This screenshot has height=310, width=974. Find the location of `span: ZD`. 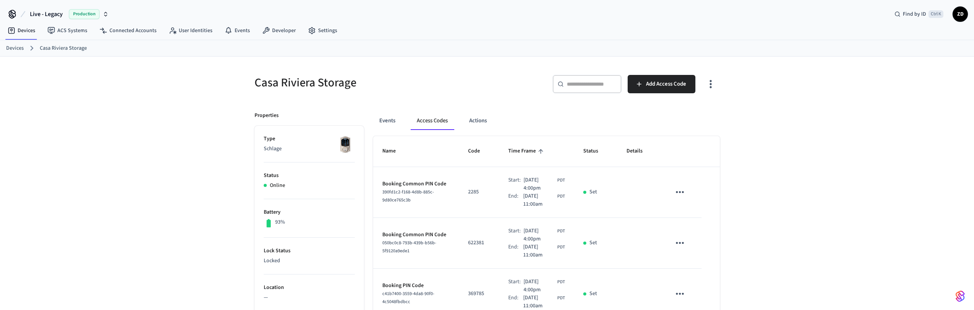

span: ZD is located at coordinates (960, 14).